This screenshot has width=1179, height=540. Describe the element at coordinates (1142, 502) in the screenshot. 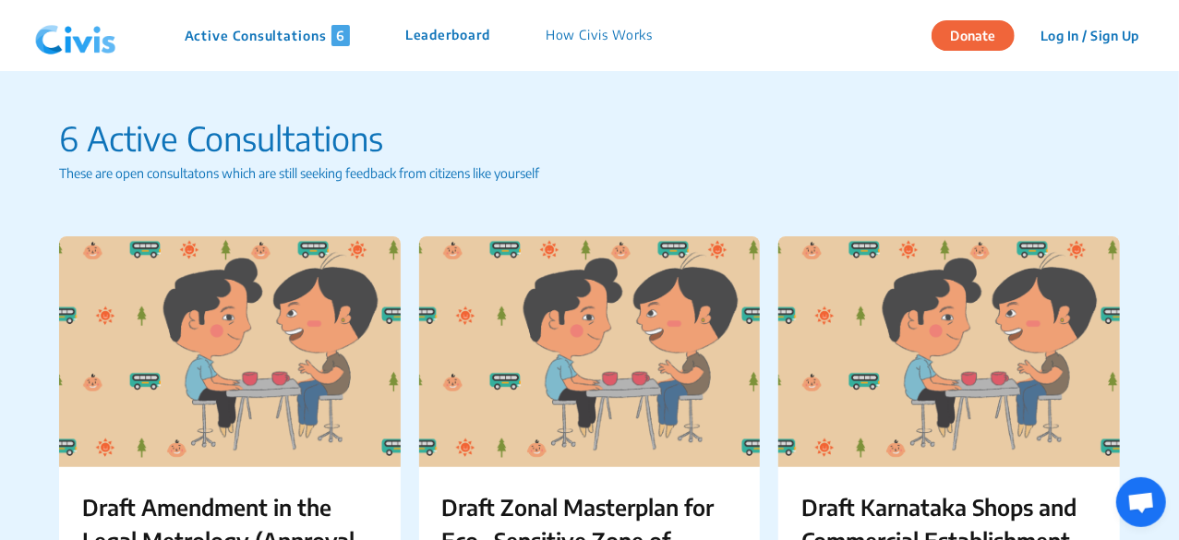

I see `div: Open chat` at that location.